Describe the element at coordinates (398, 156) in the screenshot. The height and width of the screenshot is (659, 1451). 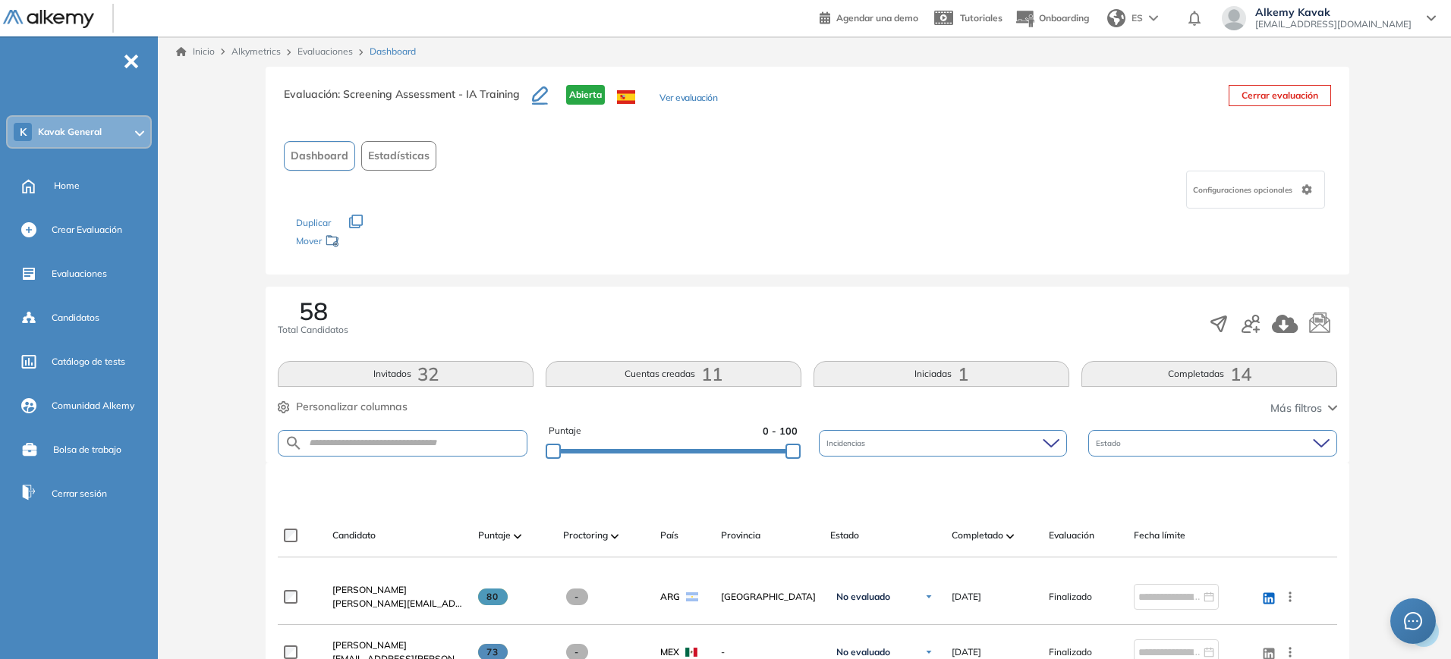
I see `span: Estadísticas` at that location.